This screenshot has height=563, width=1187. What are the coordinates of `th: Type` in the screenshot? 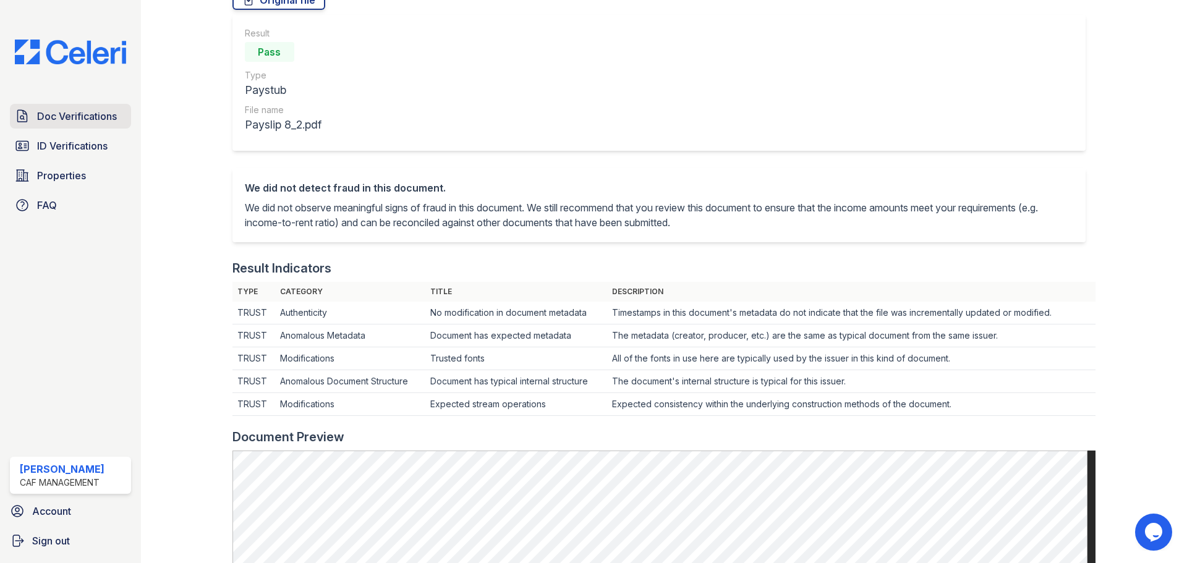 It's located at (254, 292).